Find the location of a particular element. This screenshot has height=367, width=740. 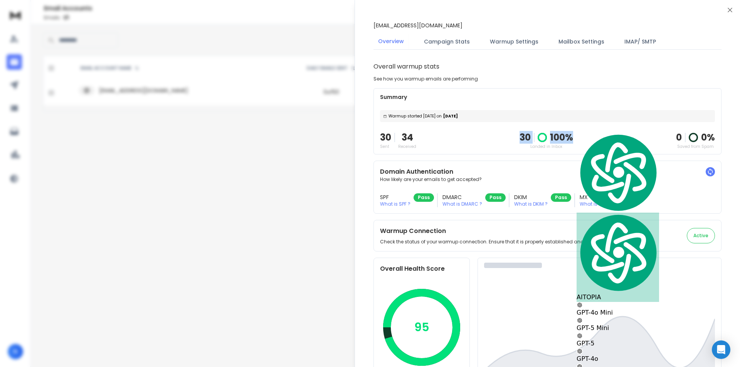

button: Active is located at coordinates (701, 236).